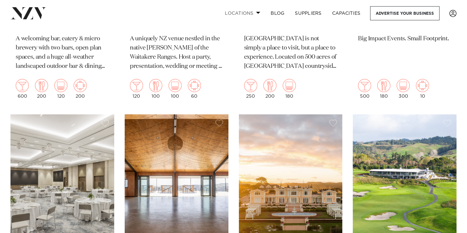 Image resolution: width=467 pixels, height=233 pixels. What do you see at coordinates (422, 89) in the screenshot?
I see `div: 10` at bounding box center [422, 89].